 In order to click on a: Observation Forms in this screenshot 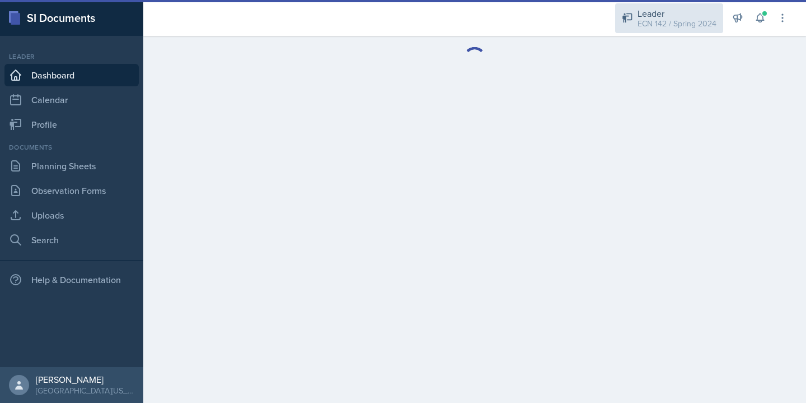, I will do `click(72, 190)`.